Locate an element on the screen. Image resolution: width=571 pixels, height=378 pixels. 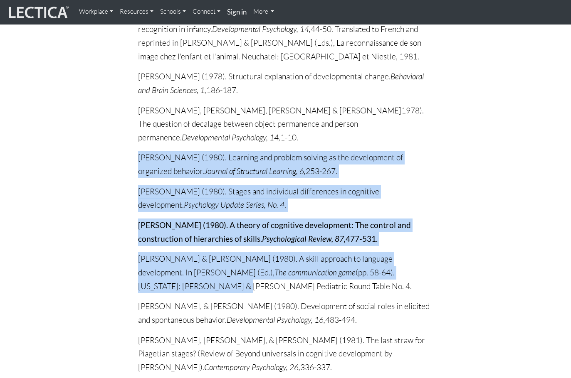
a: More is located at coordinates (264, 12).